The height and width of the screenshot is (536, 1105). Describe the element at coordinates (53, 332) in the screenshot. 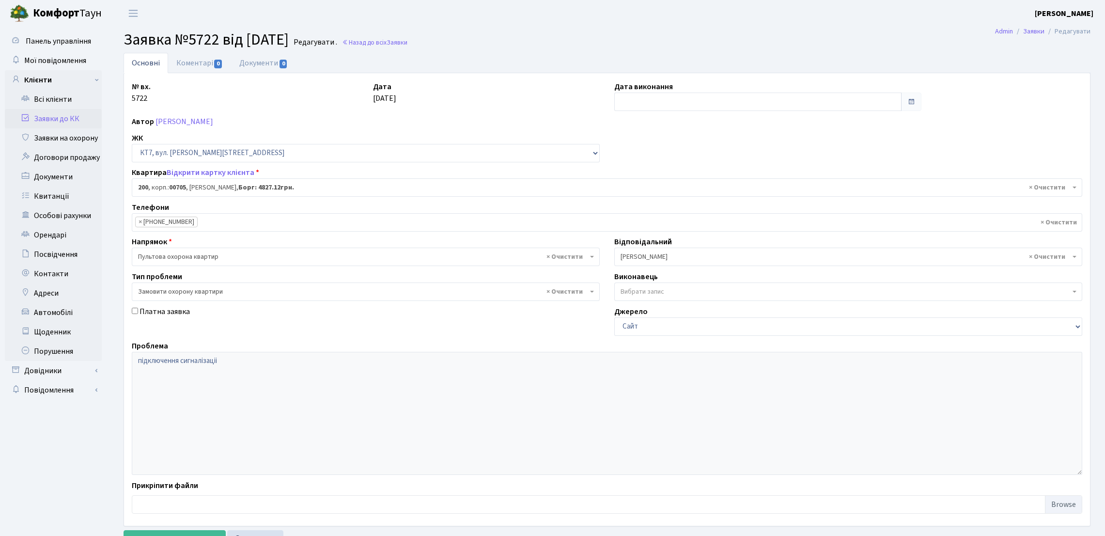

I see `a: Щоденник` at that location.